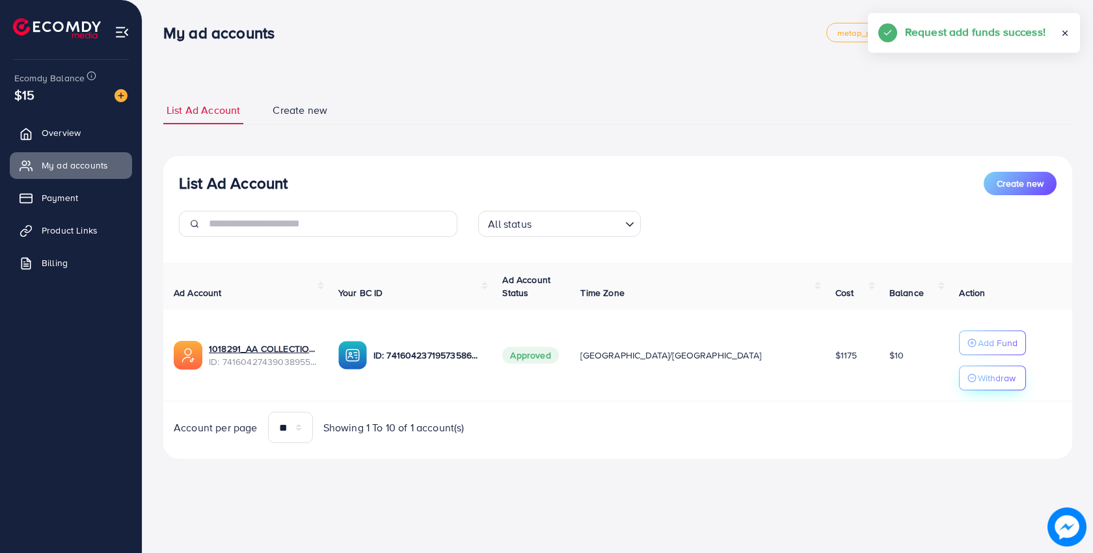 This screenshot has width=1093, height=553. Describe the element at coordinates (559, 224) in the screenshot. I see `div: Search for option` at that location.